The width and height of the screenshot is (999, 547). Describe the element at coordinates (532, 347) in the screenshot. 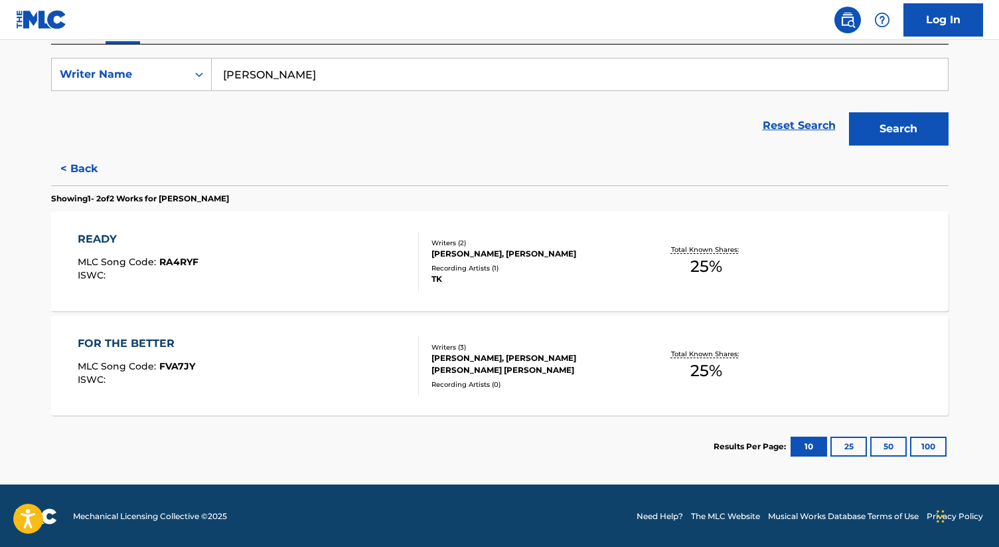

I see `div: Writers ( 3 )` at that location.